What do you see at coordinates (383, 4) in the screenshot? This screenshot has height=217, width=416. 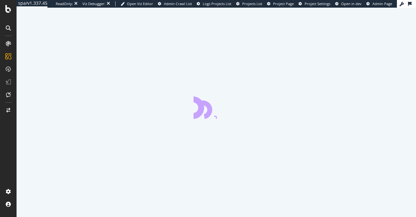 I see `span: Admin Page` at bounding box center [383, 4].